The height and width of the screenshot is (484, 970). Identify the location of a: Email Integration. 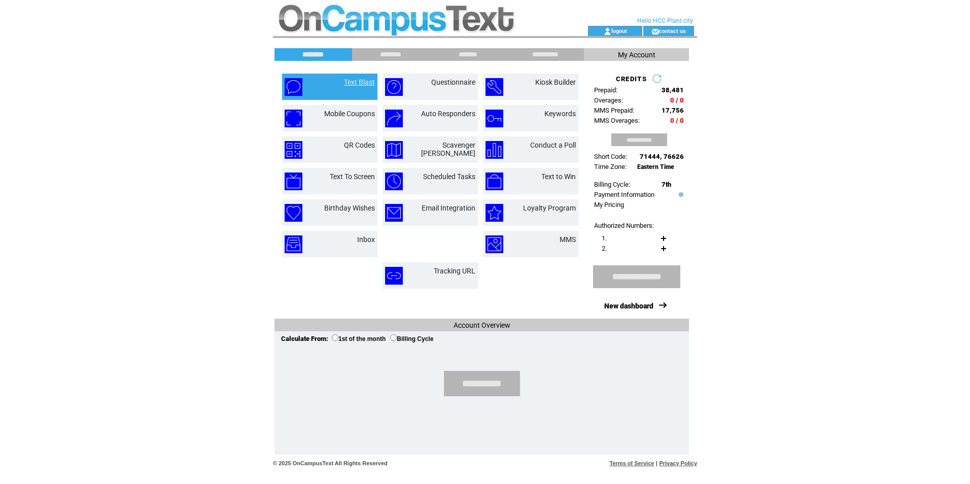
(448, 208).